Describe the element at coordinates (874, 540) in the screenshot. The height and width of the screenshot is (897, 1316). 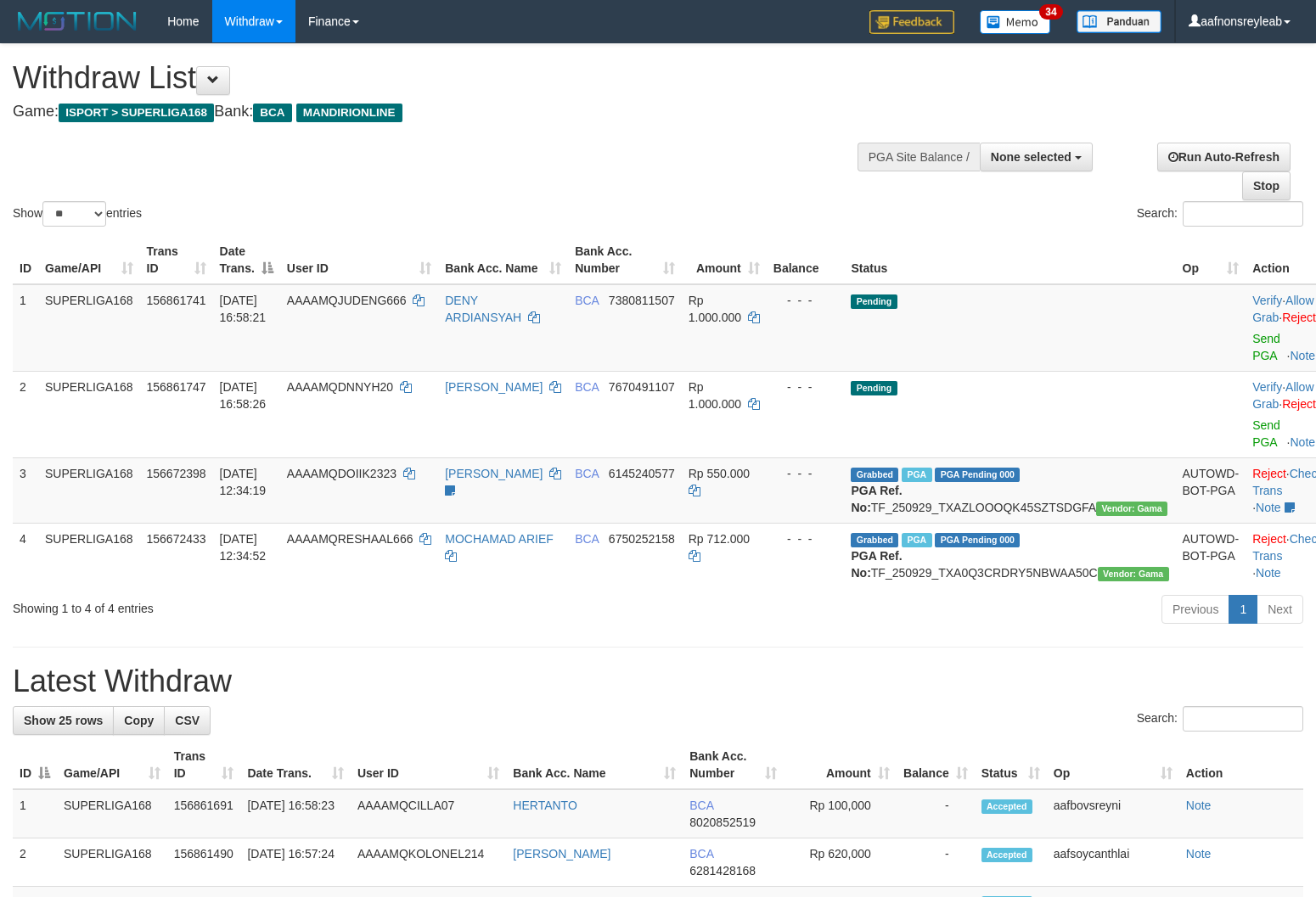
I see `span: Grabbed` at that location.